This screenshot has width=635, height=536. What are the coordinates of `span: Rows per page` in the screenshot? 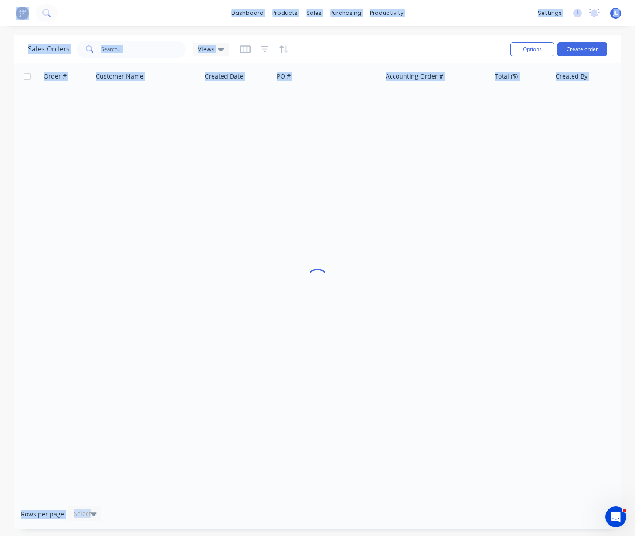 It's located at (42, 514).